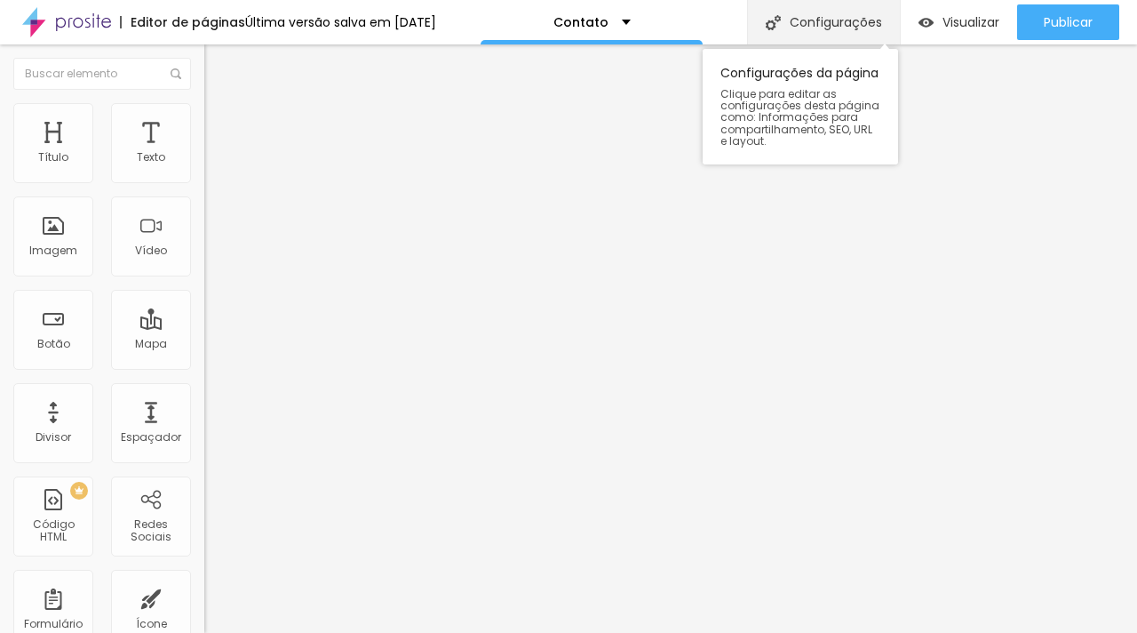 Image resolution: width=1137 pixels, height=633 pixels. I want to click on div: Botão, so click(53, 344).